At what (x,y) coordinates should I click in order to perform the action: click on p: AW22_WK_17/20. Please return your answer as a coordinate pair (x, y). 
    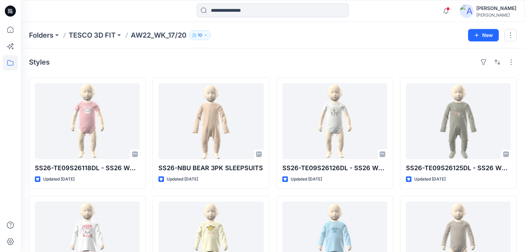
    Looking at the image, I should click on (159, 35).